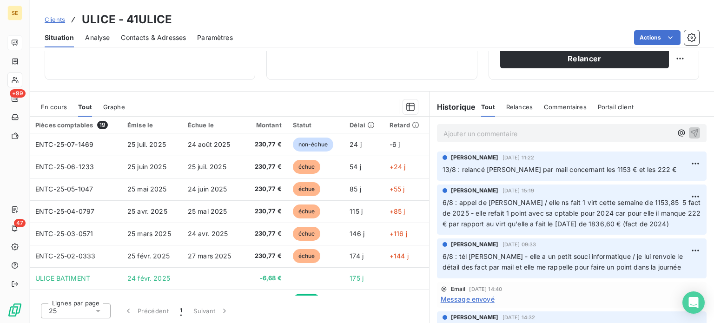  What do you see at coordinates (59, 38) in the screenshot?
I see `span: Situation` at bounding box center [59, 38].